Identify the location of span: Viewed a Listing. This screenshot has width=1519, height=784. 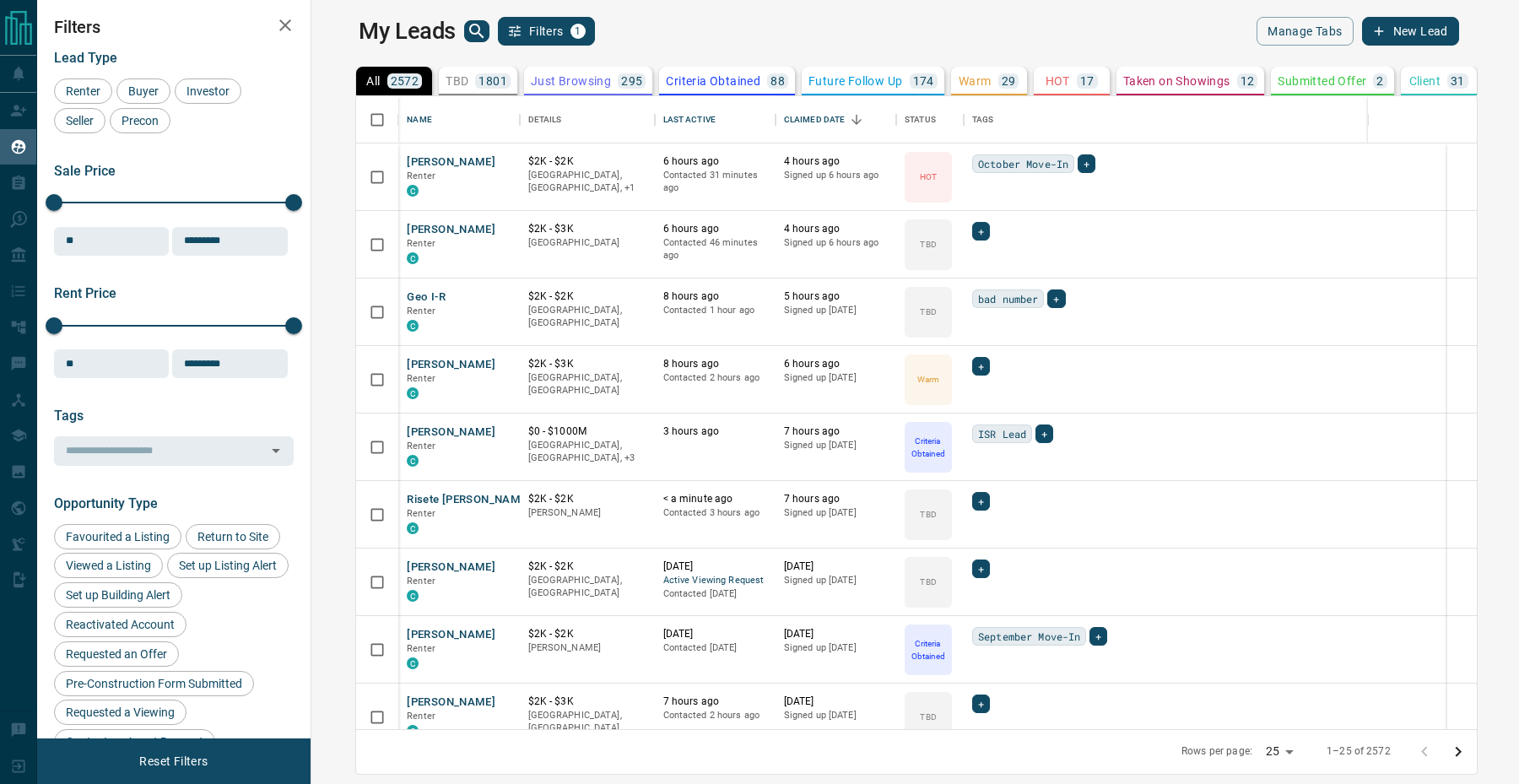
(108, 566).